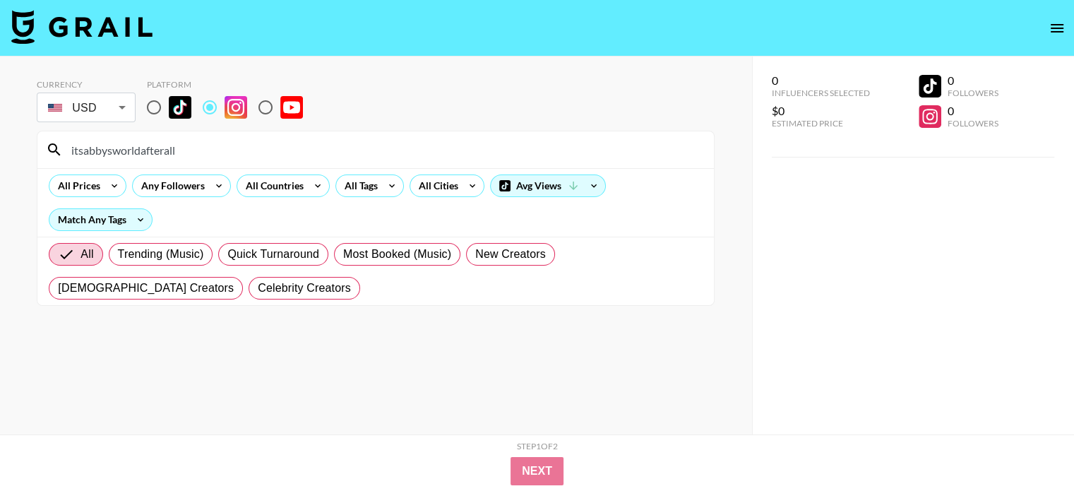 The width and height of the screenshot is (1074, 491). I want to click on img: YouTube, so click(292, 107).